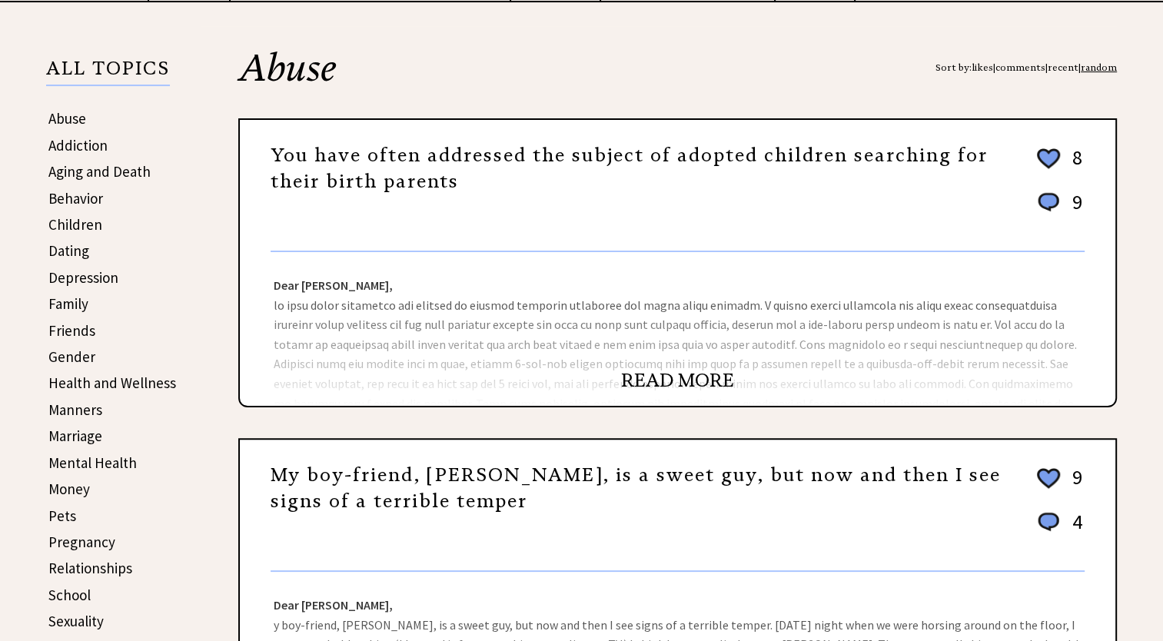 This screenshot has height=641, width=1163. What do you see at coordinates (677, 381) in the screenshot?
I see `a: READ MORE` at bounding box center [677, 381].